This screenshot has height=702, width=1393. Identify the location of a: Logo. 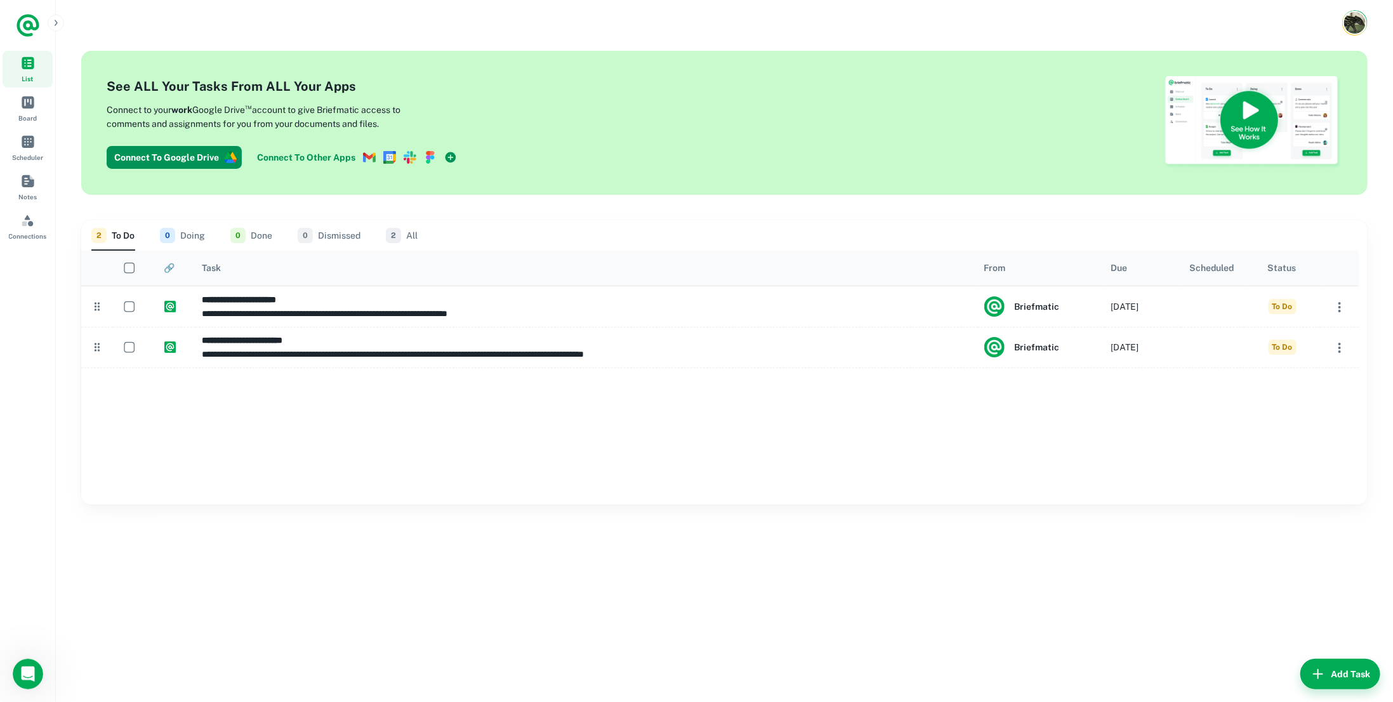
(28, 25).